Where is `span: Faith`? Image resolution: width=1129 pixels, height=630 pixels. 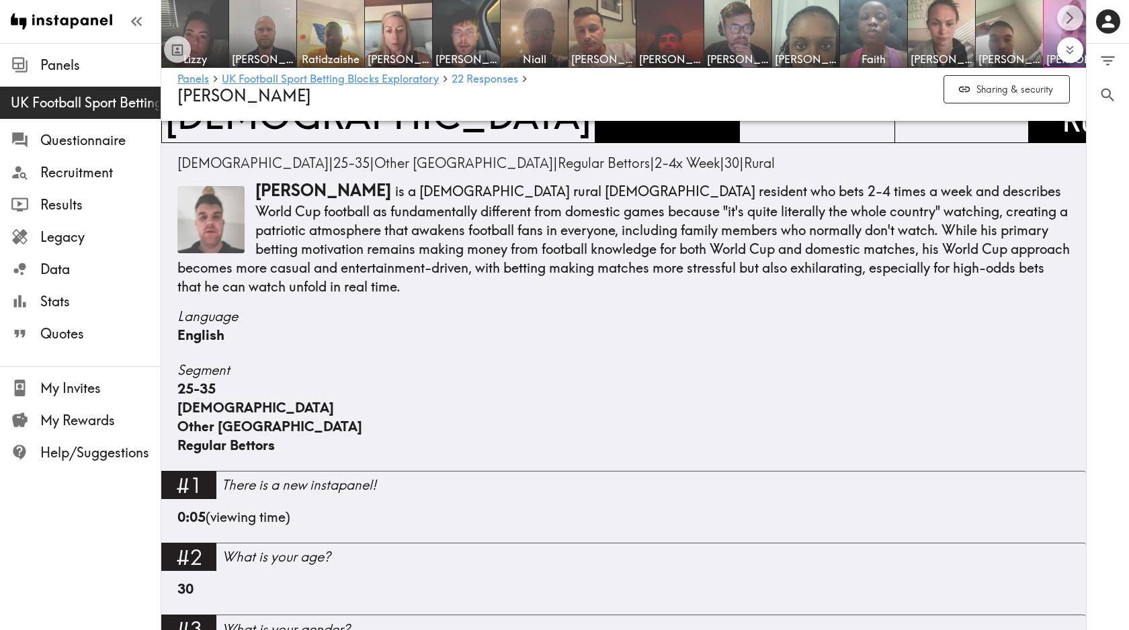 span: Faith is located at coordinates (873, 59).